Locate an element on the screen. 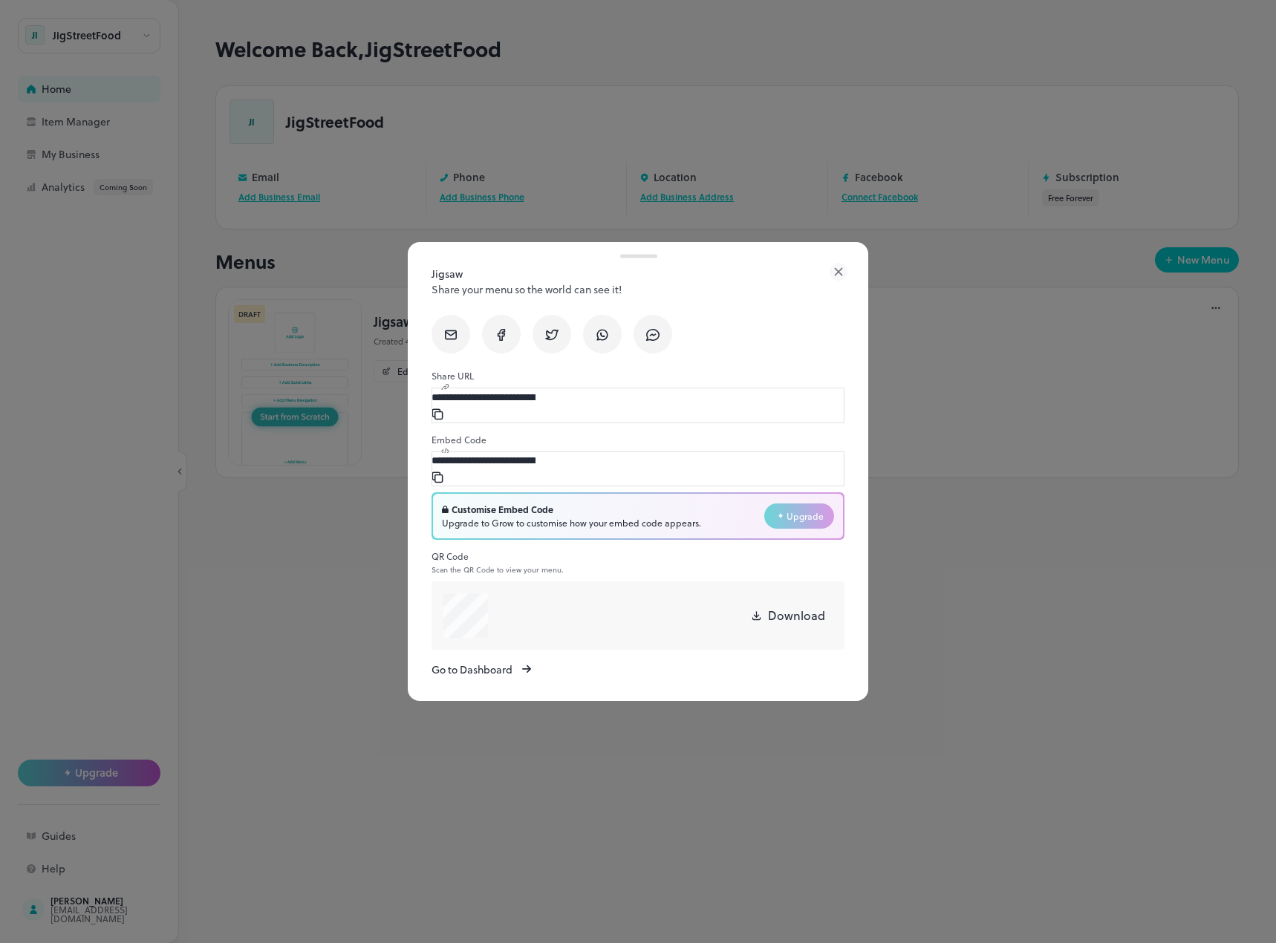 Image resolution: width=1276 pixels, height=943 pixels. p: Share your menu so the world can see it! is located at coordinates (638, 289).